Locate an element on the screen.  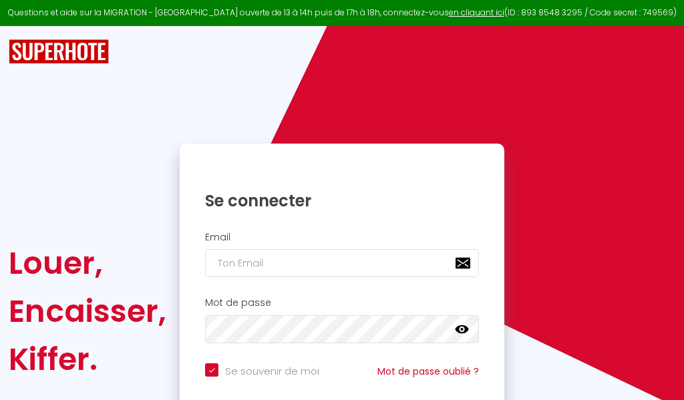
h1: Se connecter is located at coordinates (342, 200).